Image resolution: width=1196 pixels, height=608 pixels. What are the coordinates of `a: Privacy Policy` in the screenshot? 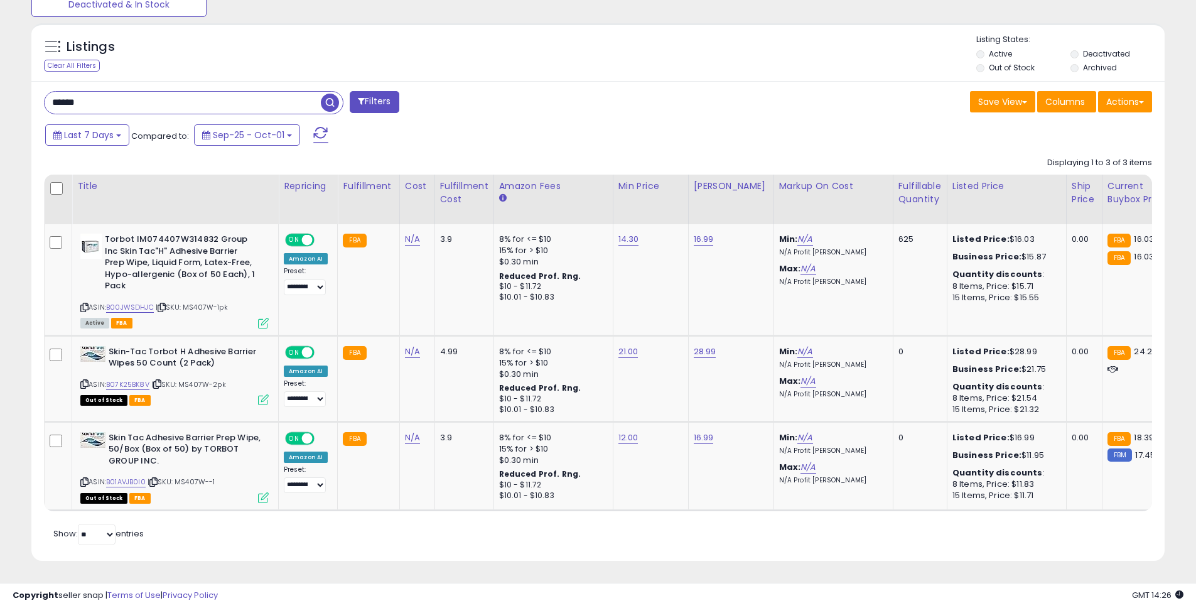 It's located at (190, 595).